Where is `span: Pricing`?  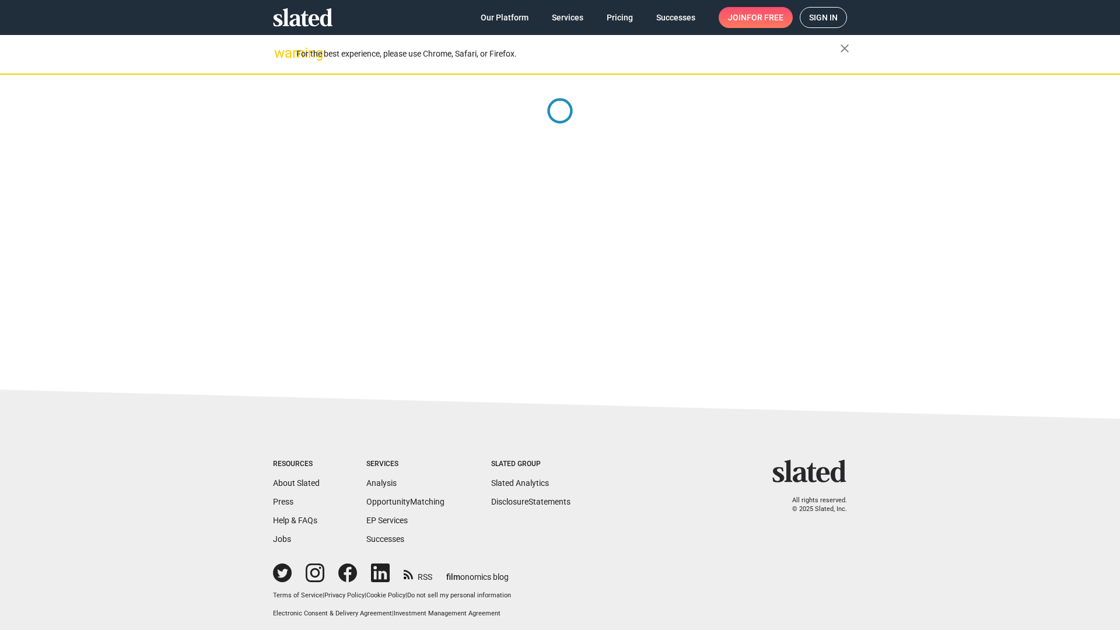 span: Pricing is located at coordinates (620, 18).